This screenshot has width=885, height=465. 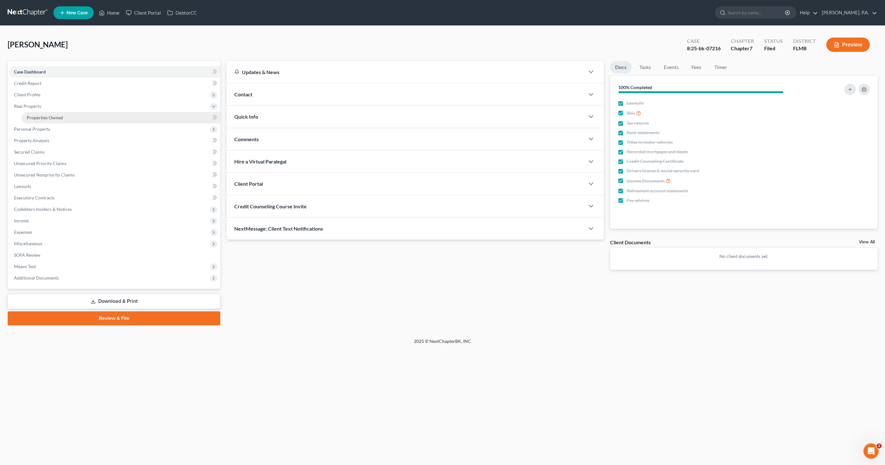 I want to click on span: SOFA Review, so click(x=27, y=255).